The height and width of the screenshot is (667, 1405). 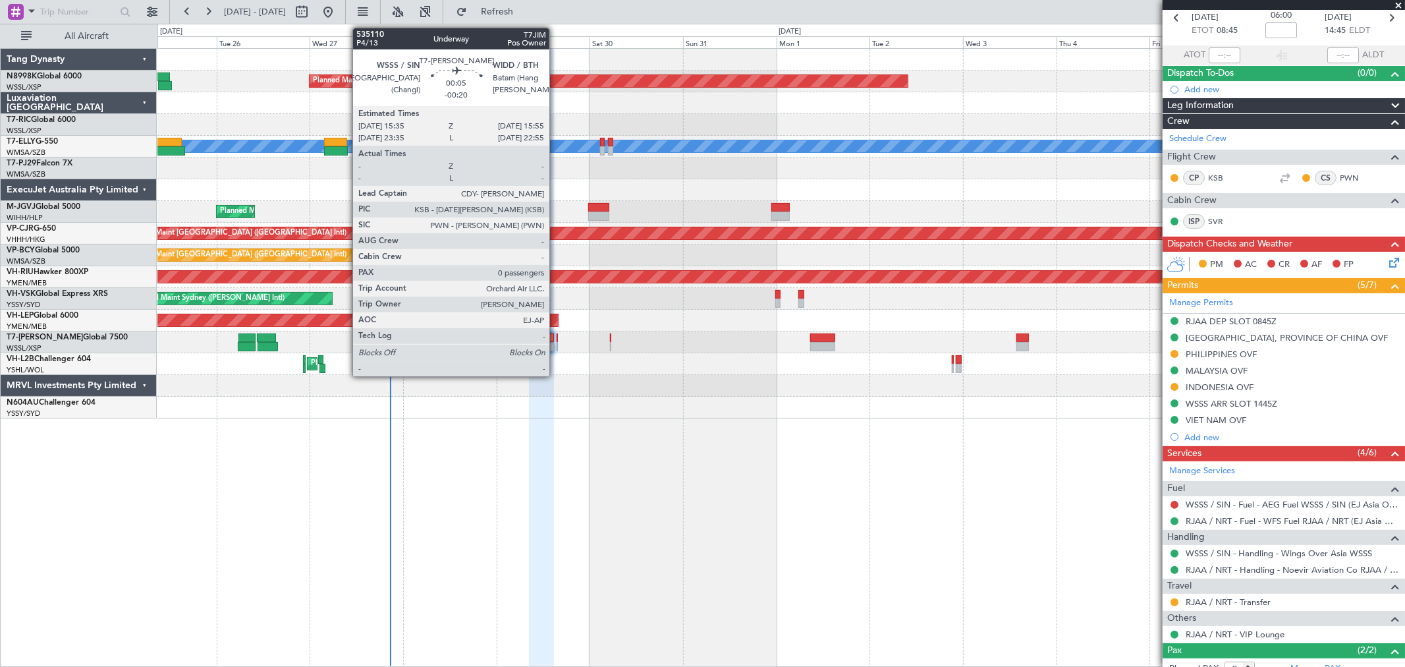 I want to click on span: (0/0), so click(x=1367, y=72).